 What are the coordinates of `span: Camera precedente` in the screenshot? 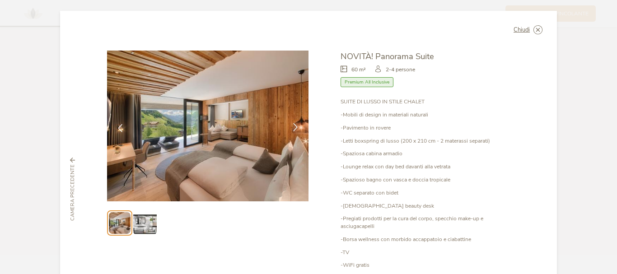 It's located at (73, 192).